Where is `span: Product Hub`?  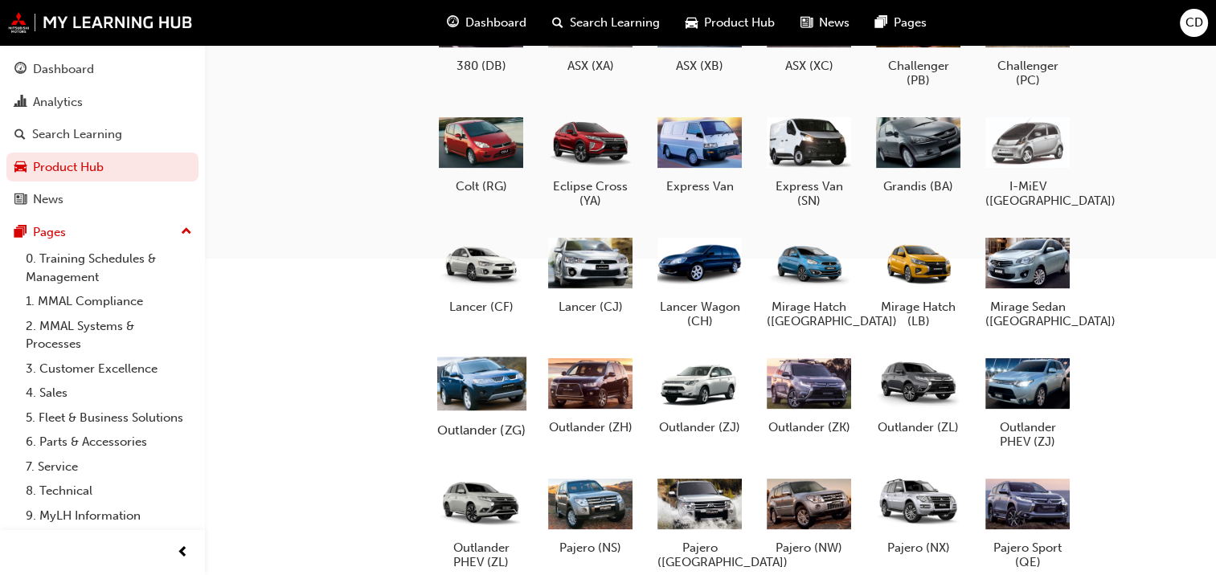
span: Product Hub is located at coordinates (739, 22).